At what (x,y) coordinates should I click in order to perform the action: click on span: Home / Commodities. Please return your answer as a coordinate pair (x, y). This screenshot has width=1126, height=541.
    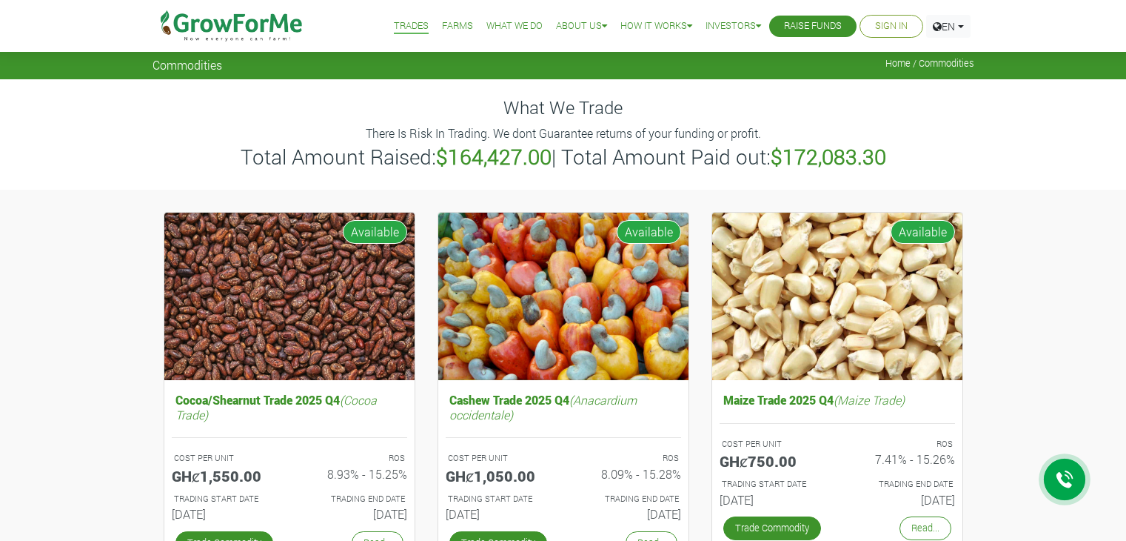
    Looking at the image, I should click on (930, 63).